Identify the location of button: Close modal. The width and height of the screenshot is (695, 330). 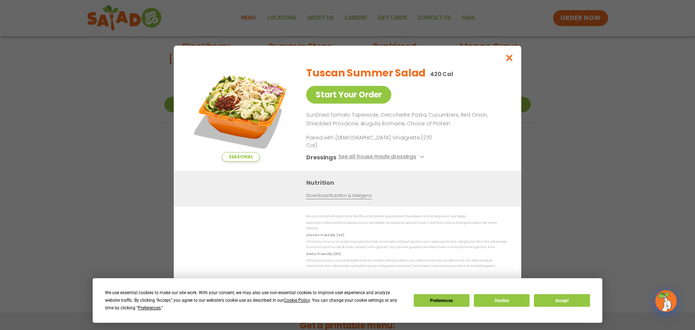
(509, 58).